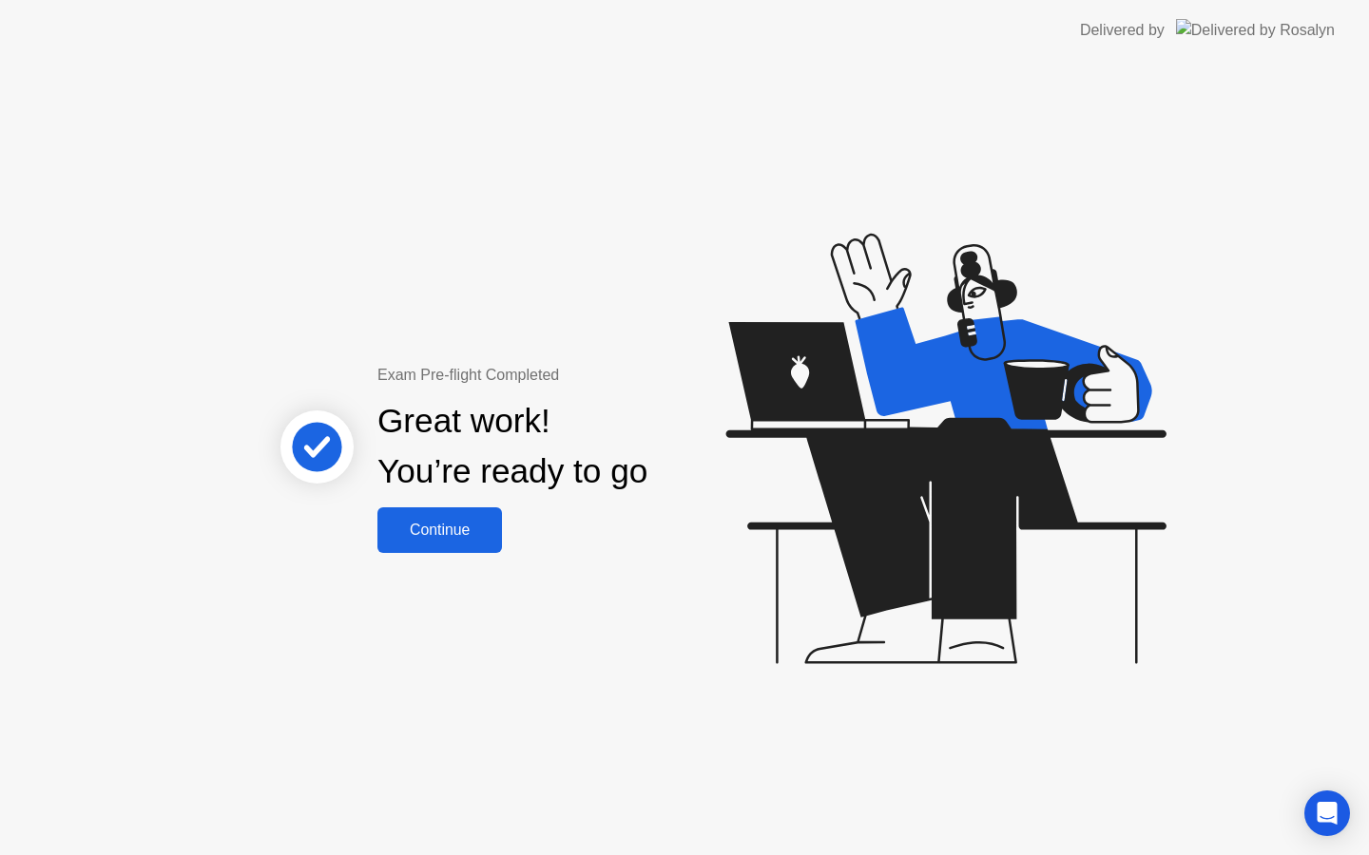  Describe the element at coordinates (1255, 29) in the screenshot. I see `img: Delivered by Rosalyn` at that location.